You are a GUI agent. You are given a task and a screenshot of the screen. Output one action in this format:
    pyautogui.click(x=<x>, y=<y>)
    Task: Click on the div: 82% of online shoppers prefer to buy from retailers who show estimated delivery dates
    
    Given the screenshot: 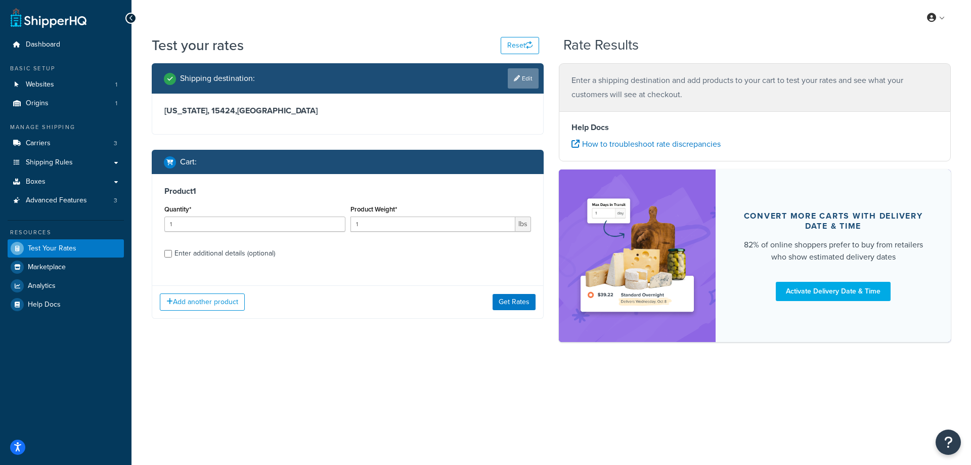 What is the action you would take?
    pyautogui.click(x=833, y=251)
    